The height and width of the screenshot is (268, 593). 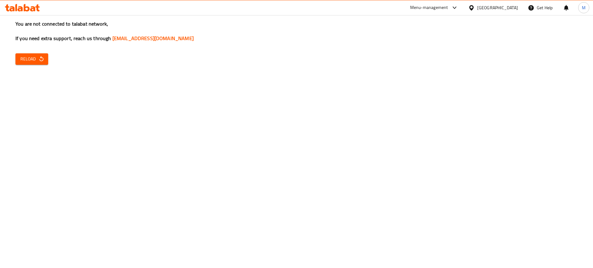 I want to click on button: Reload, so click(x=32, y=59).